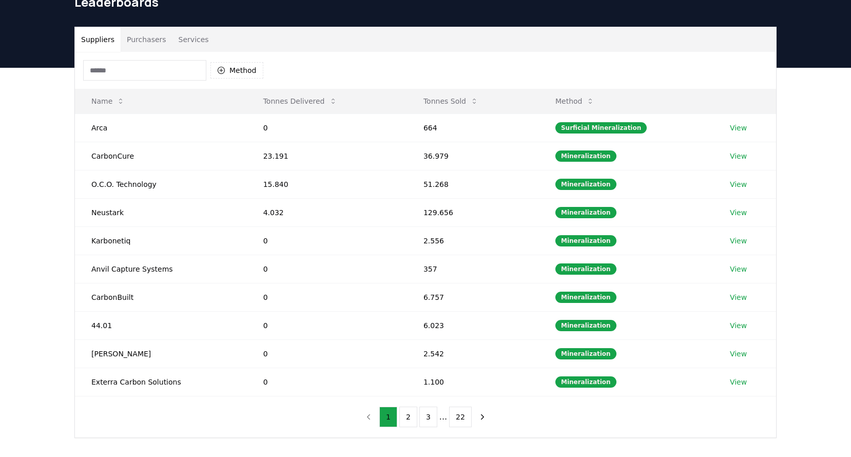  I want to click on td: 664, so click(473, 127).